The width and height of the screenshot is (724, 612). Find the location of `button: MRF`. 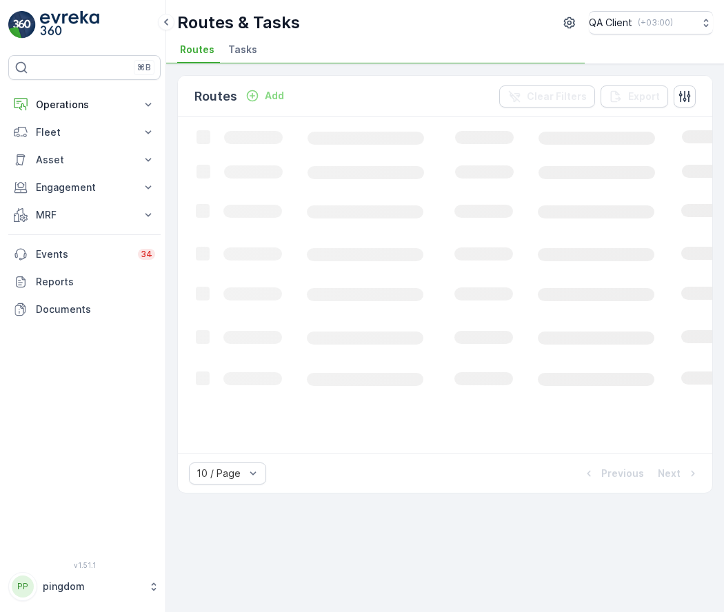

button: MRF is located at coordinates (84, 215).